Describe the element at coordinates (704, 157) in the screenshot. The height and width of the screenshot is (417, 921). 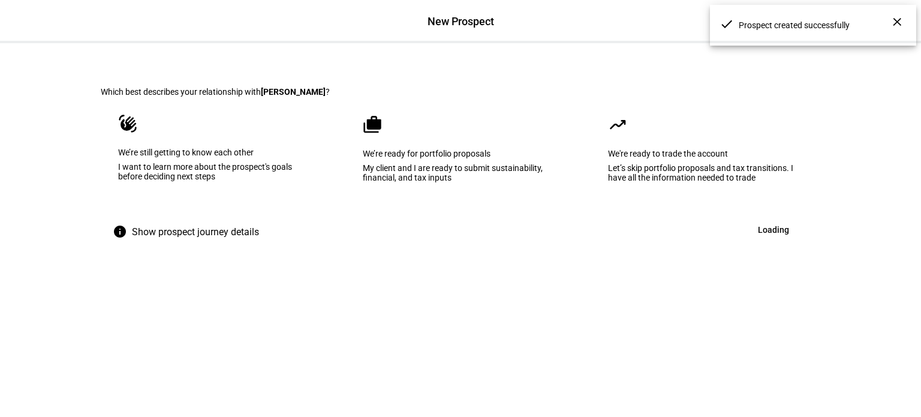
I see `eth-mega-radio-button: We're ready to trade the account` at that location.